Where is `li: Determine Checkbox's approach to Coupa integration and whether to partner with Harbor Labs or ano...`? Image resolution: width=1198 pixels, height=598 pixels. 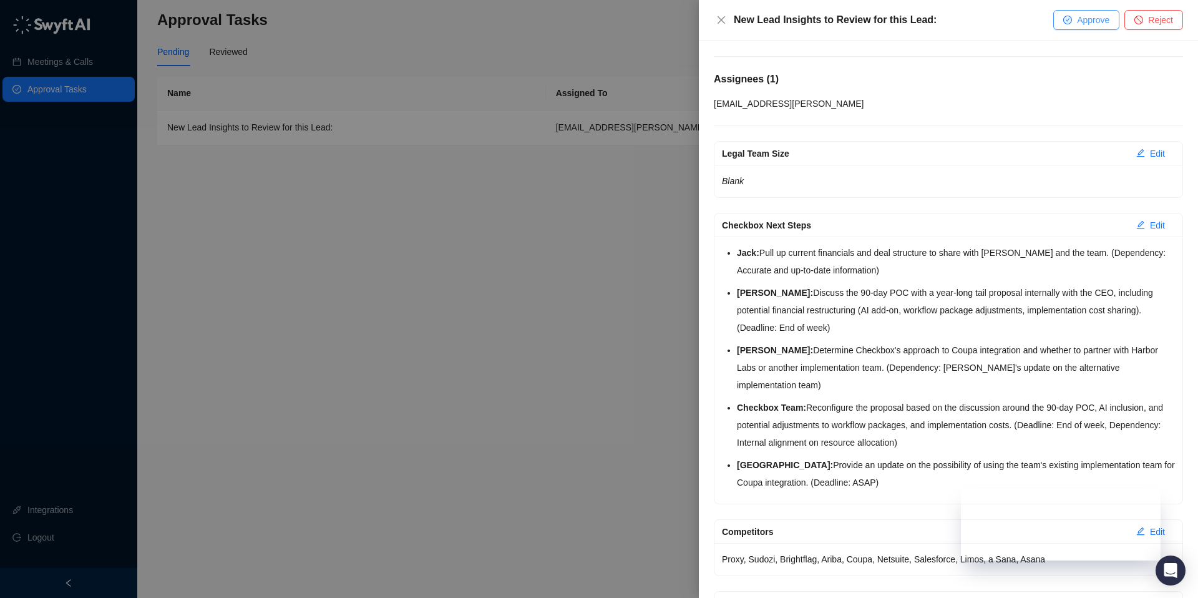
li: Determine Checkbox's approach to Coupa integration and whether to partner with Harbor Labs or ano... is located at coordinates (956, 368).